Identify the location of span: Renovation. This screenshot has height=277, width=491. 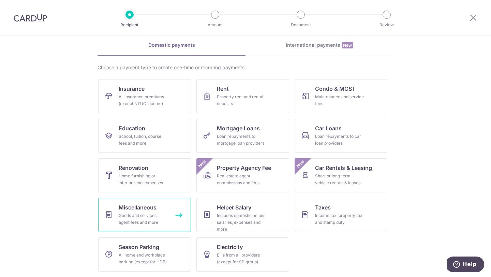
(133, 168).